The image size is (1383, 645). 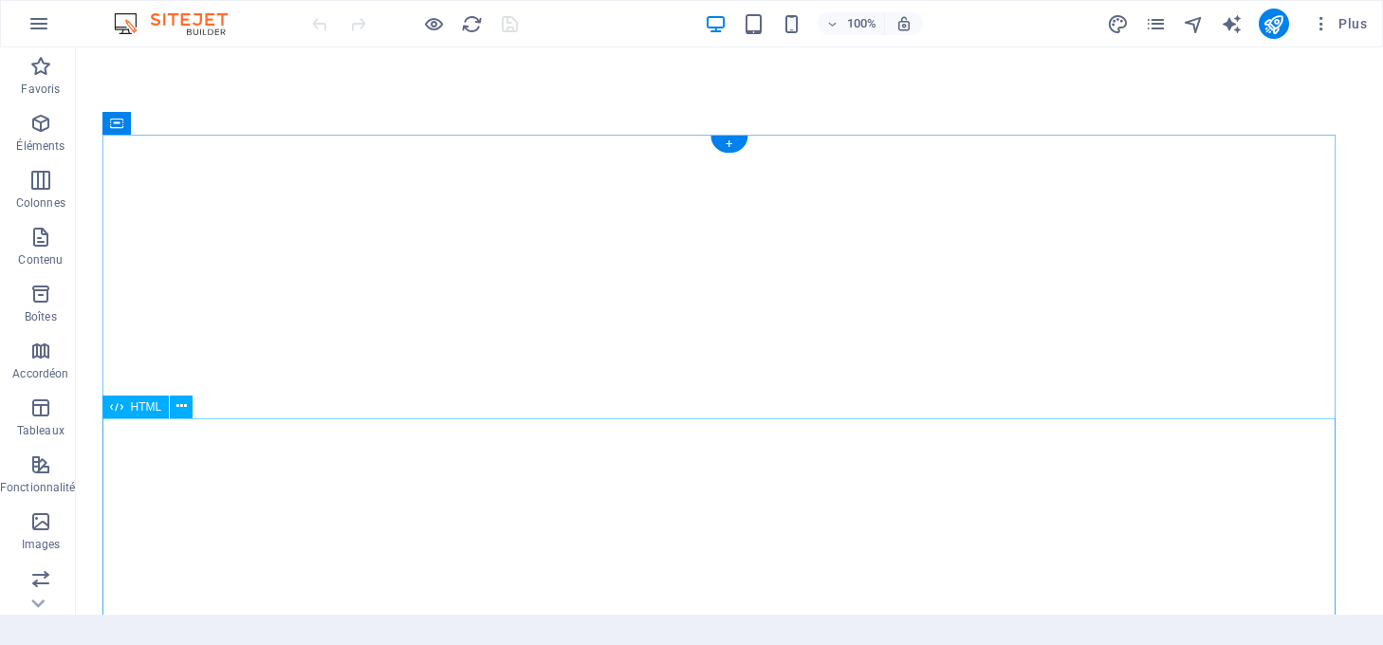 What do you see at coordinates (1274, 24) in the screenshot?
I see `button: publish` at bounding box center [1274, 24].